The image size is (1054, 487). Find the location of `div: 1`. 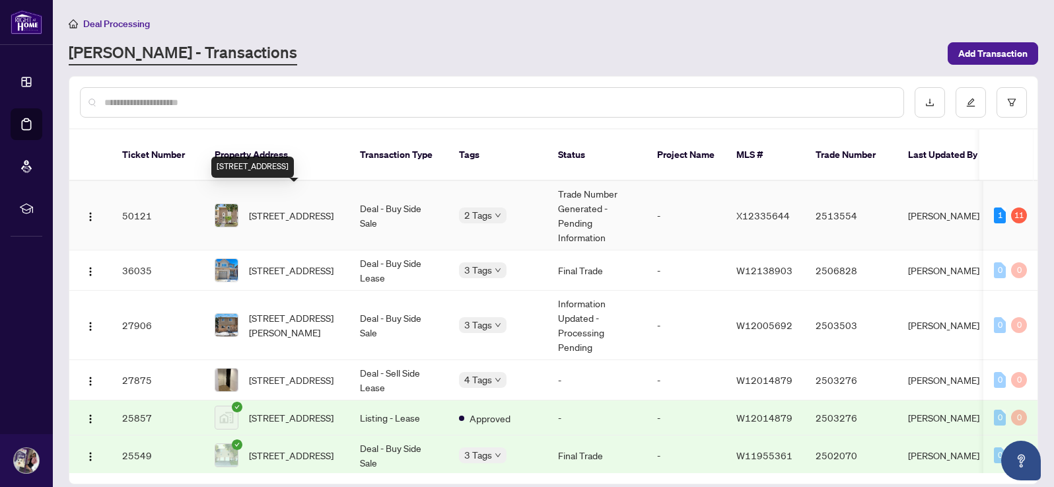

div: 1 is located at coordinates (1000, 215).